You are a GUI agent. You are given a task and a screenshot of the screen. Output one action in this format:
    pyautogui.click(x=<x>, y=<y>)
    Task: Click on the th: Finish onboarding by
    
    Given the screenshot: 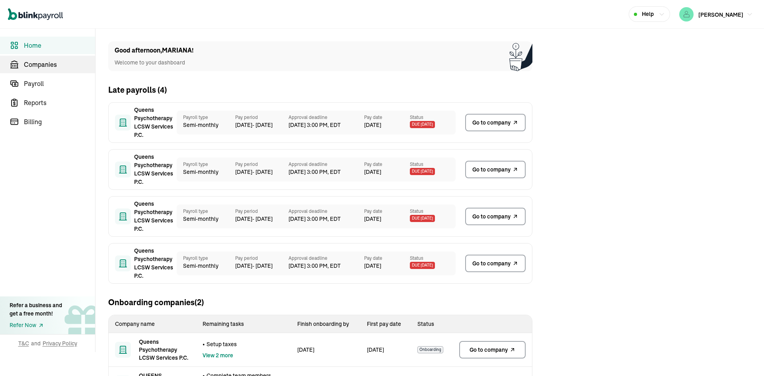 What is the action you would take?
    pyautogui.click(x=326, y=324)
    